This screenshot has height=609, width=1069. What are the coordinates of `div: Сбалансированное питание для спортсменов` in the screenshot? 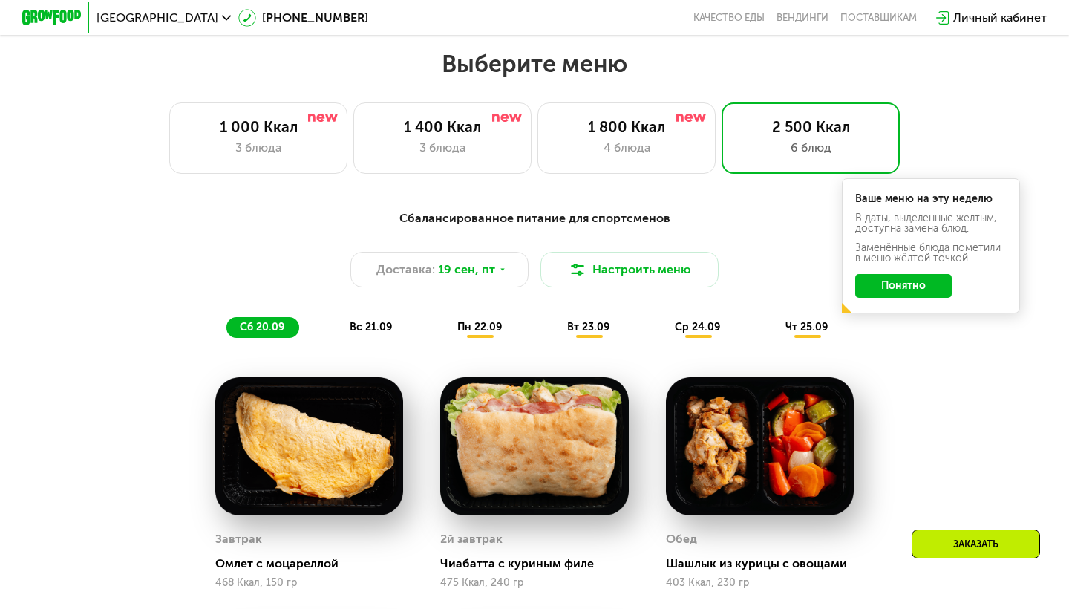 It's located at (534, 218).